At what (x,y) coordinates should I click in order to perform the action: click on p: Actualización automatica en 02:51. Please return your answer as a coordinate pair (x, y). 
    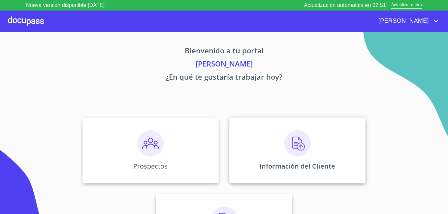
    Looking at the image, I should click on (345, 5).